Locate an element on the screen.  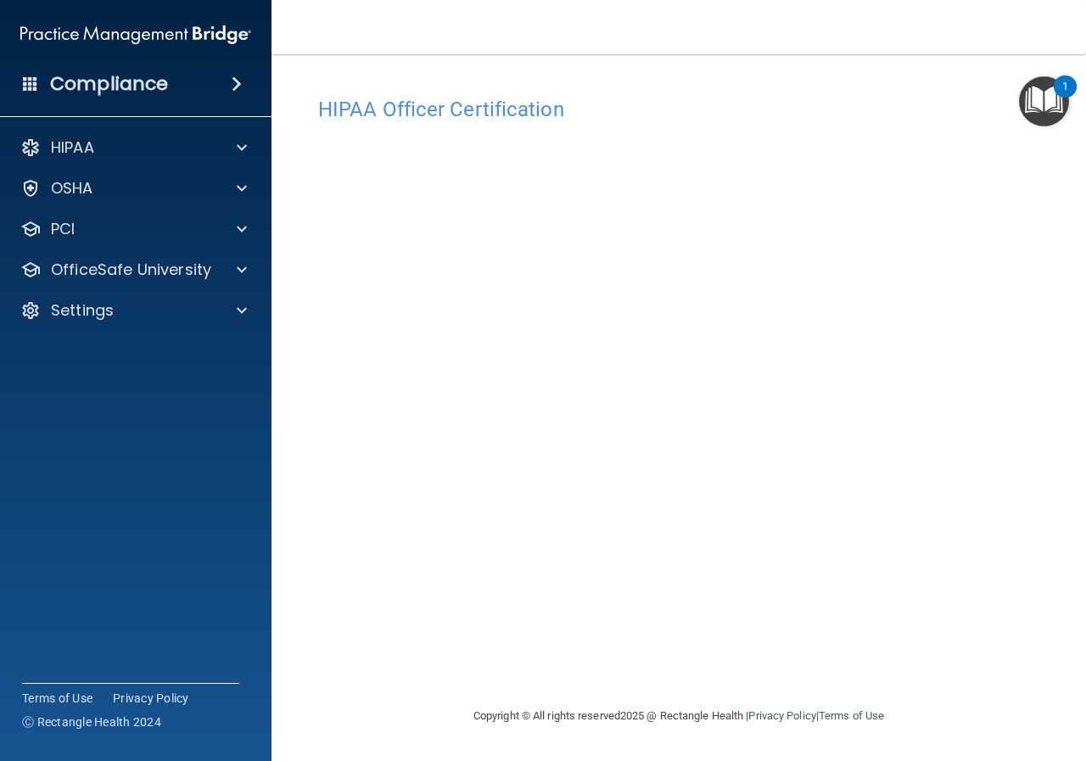
p: OSHA is located at coordinates (72, 188).